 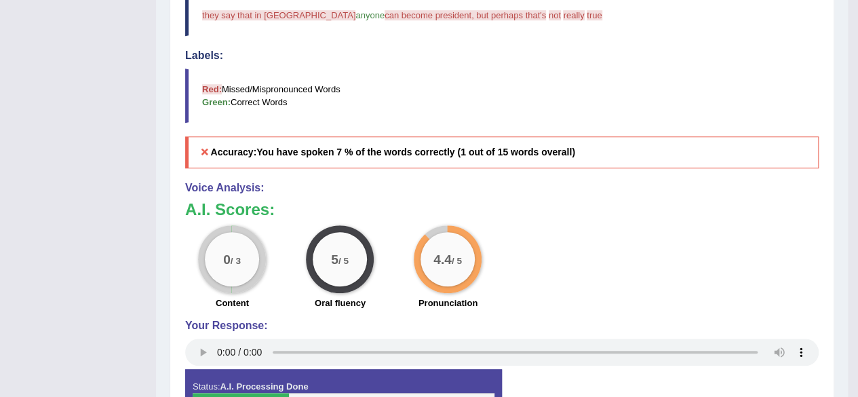 I want to click on b: A.I. Scores:, so click(x=230, y=209).